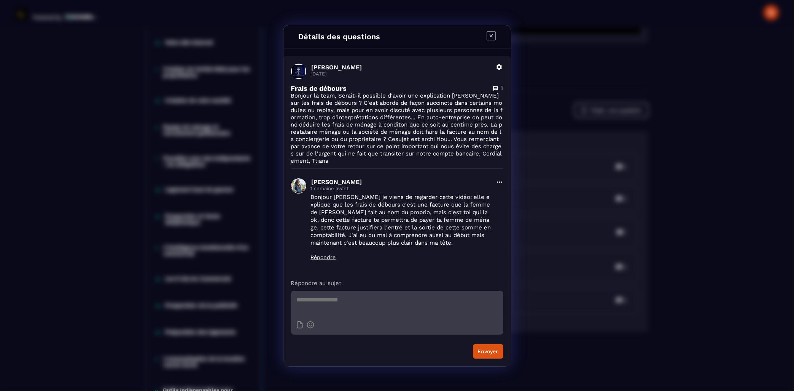 This screenshot has width=794, height=391. I want to click on p: Répondre au sujet, so click(397, 283).